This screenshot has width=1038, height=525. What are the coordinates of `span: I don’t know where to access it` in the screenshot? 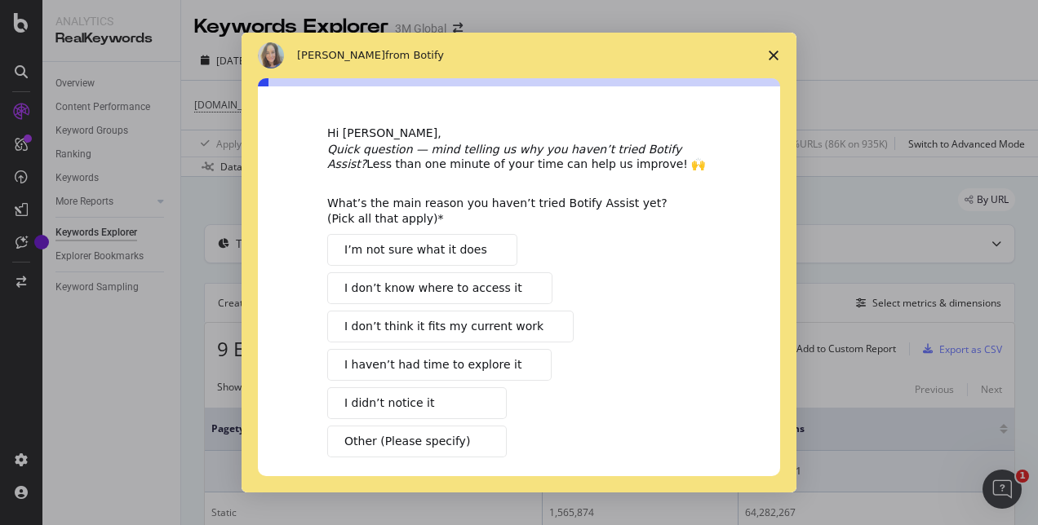 It's located at (433, 288).